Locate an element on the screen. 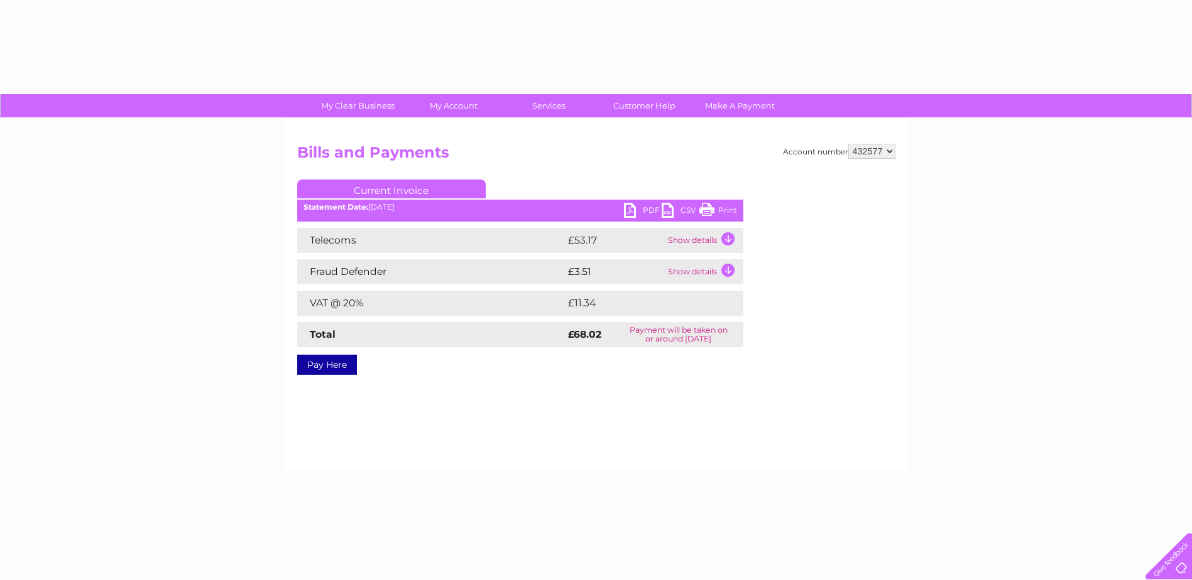 The image size is (1192, 580). td: VAT @ 20% is located at coordinates (431, 303).